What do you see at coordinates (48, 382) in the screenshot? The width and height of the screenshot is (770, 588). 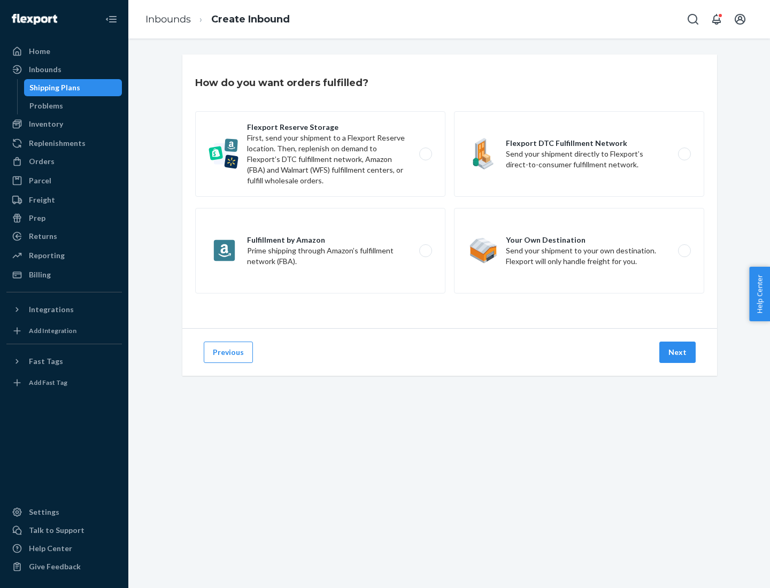 I see `div: Add Fast Tag` at bounding box center [48, 382].